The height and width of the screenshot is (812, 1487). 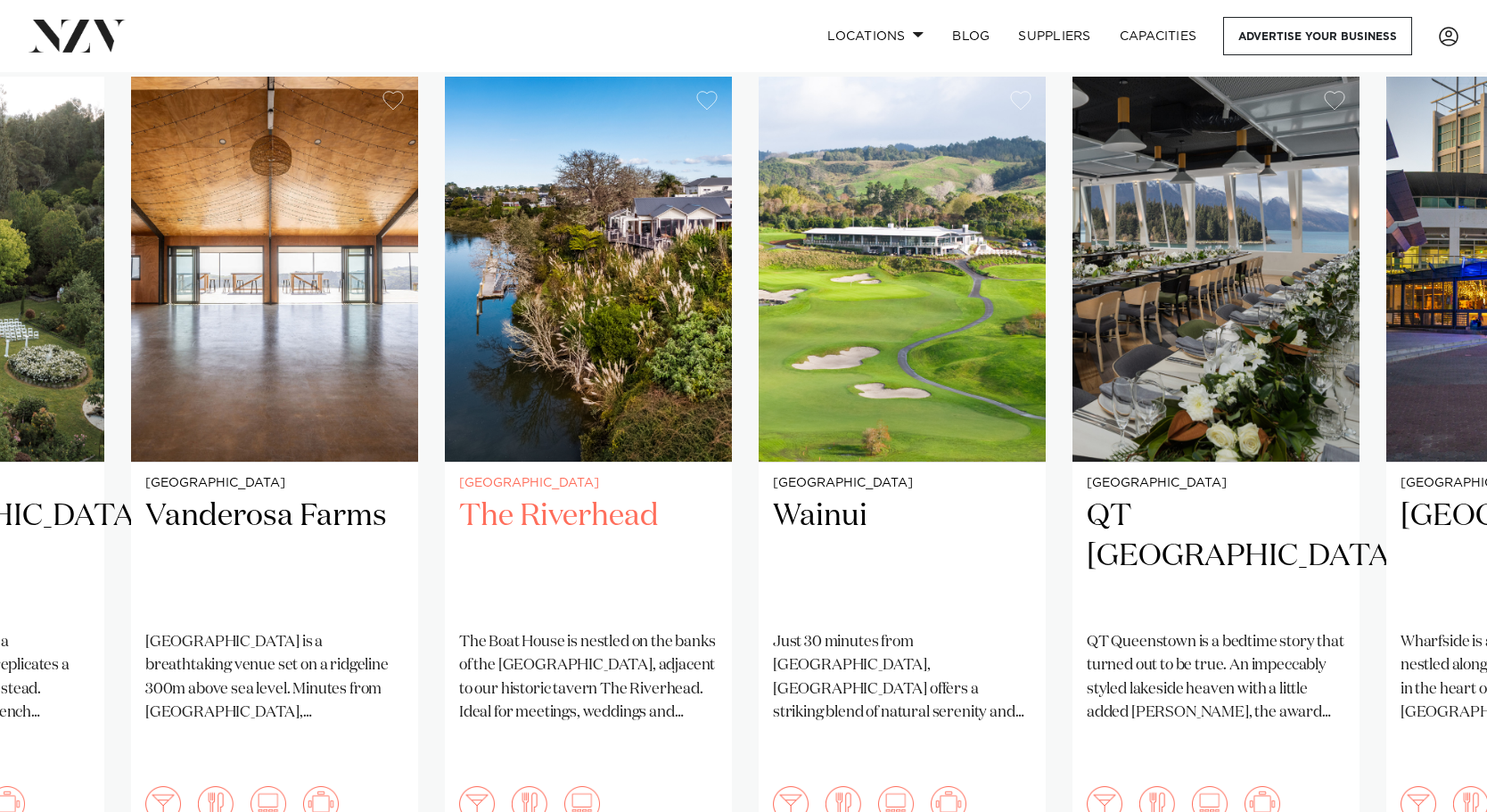 What do you see at coordinates (589, 557) in the screenshot?
I see `h2: The Riverhead` at bounding box center [589, 557].